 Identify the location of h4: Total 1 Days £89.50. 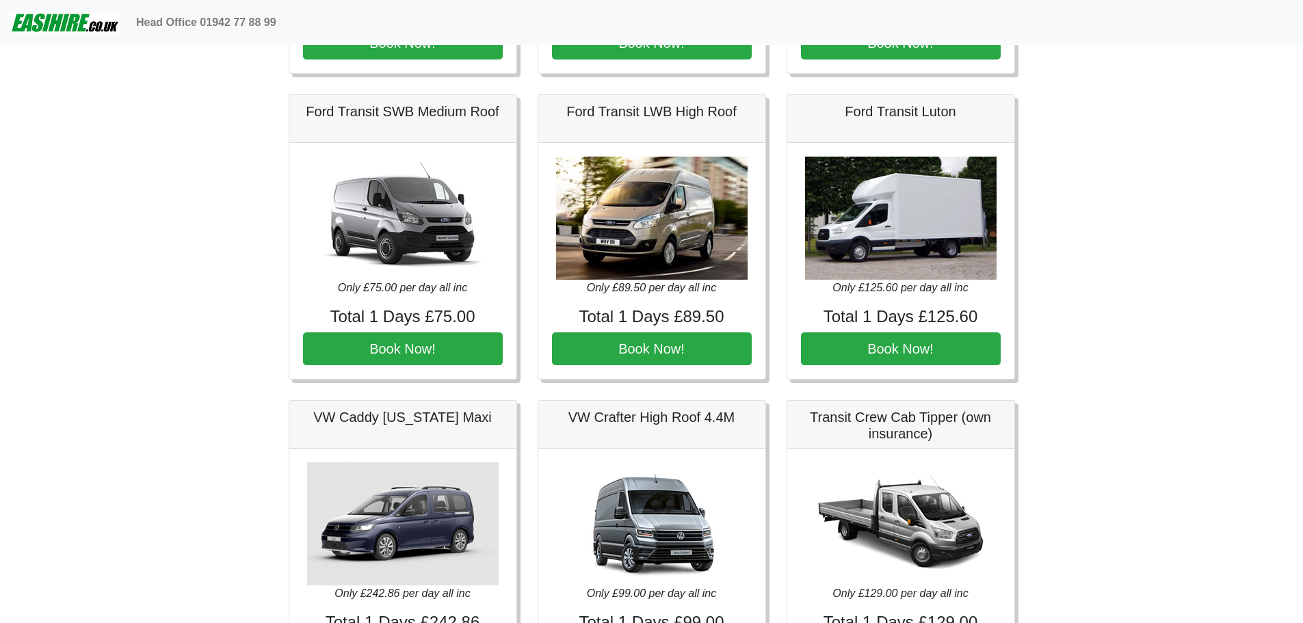
(652, 317).